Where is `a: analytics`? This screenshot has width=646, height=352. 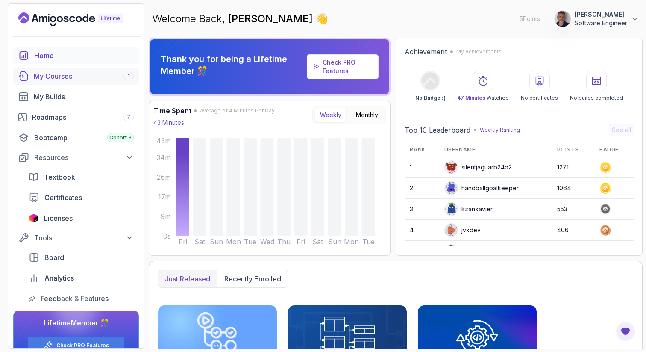
a: analytics is located at coordinates (81, 278).